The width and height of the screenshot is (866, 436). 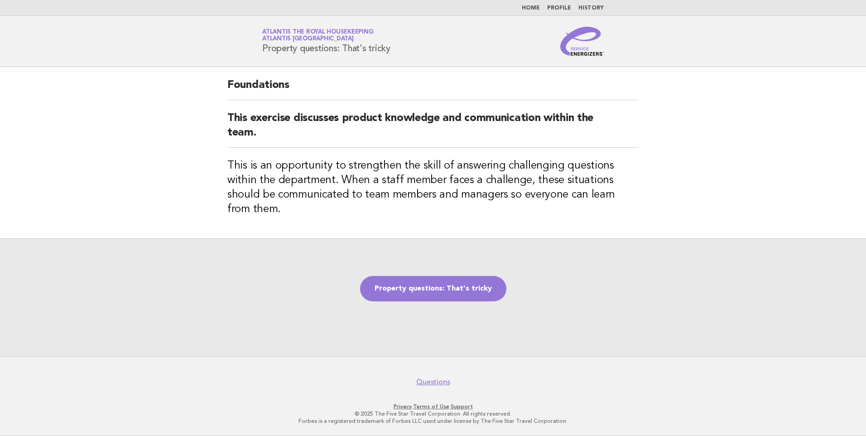 What do you see at coordinates (462, 406) in the screenshot?
I see `a: Support` at bounding box center [462, 406].